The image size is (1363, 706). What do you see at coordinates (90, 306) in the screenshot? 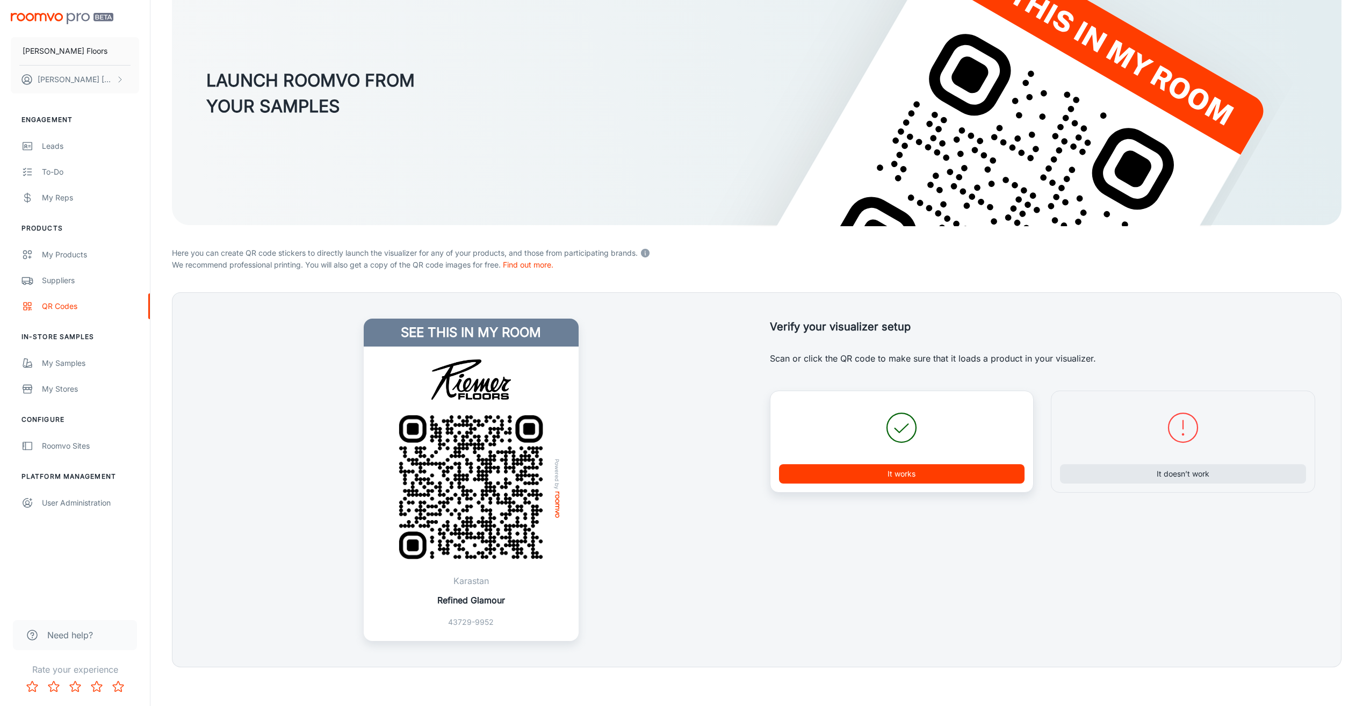
I see `div: QR Codes` at bounding box center [90, 306].